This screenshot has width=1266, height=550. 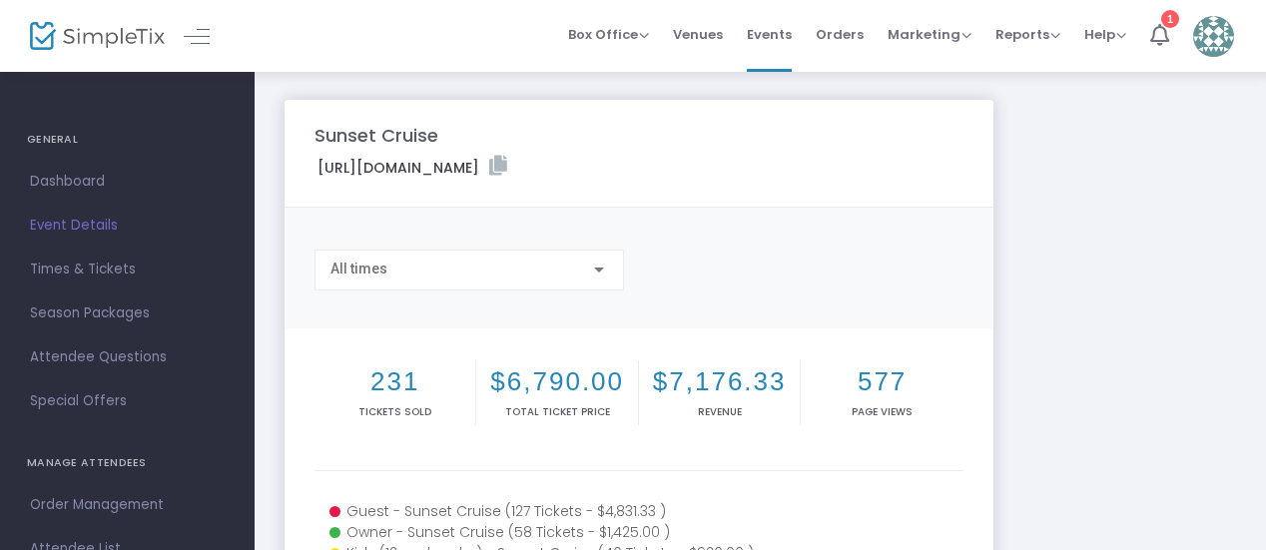 What do you see at coordinates (698, 34) in the screenshot?
I see `span: Venues` at bounding box center [698, 34].